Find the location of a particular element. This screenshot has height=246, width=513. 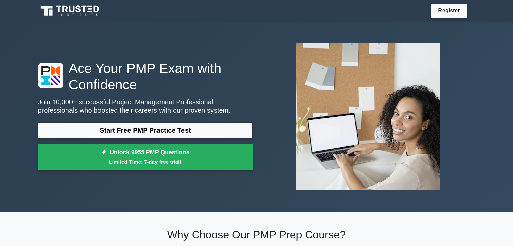

small: Limited Time: 7-day free trial! is located at coordinates (145, 162).